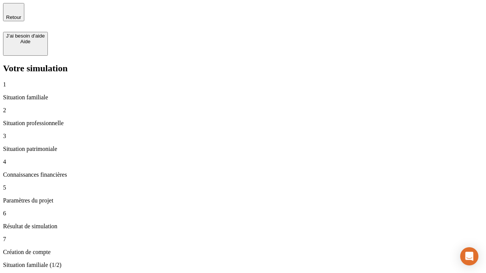 The width and height of the screenshot is (486, 273). Describe the element at coordinates (243, 188) in the screenshot. I see `p: 5` at that location.